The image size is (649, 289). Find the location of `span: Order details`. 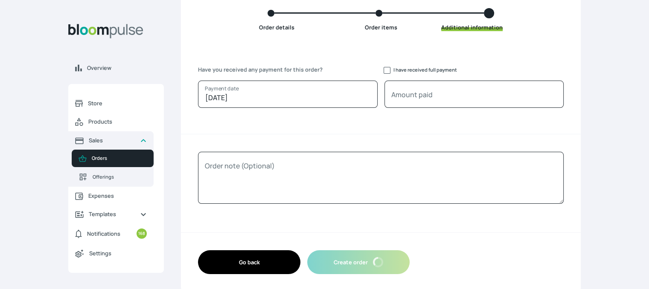

span: Order details is located at coordinates (276, 27).